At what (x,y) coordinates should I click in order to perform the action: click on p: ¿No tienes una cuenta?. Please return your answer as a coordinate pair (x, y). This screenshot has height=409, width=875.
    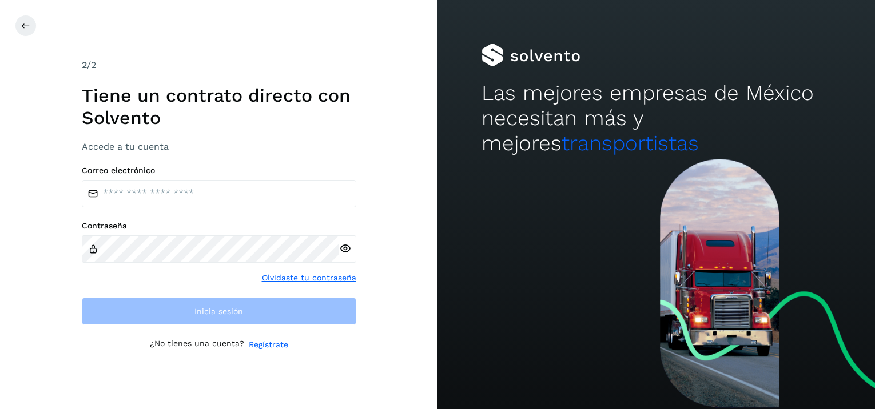
    Looking at the image, I should click on (197, 345).